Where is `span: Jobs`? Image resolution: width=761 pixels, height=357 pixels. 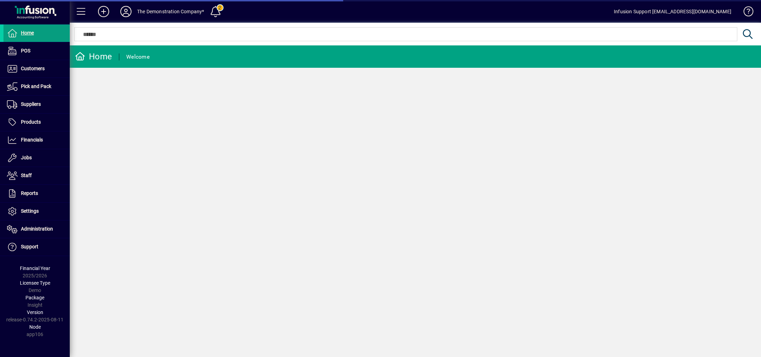
span: Jobs is located at coordinates (26, 157).